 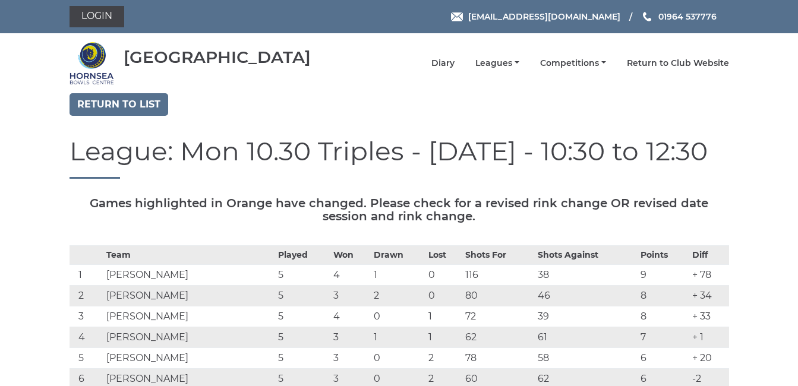 I want to click on td: + 20, so click(x=709, y=358).